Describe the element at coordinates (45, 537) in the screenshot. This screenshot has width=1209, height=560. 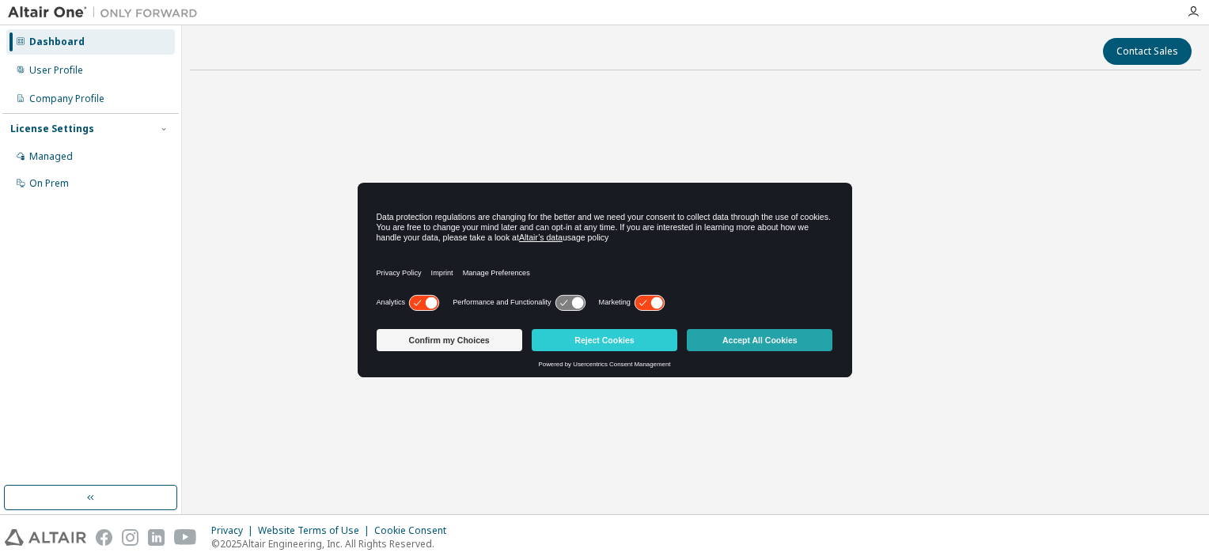
I see `img: altair_logo.svg` at that location.